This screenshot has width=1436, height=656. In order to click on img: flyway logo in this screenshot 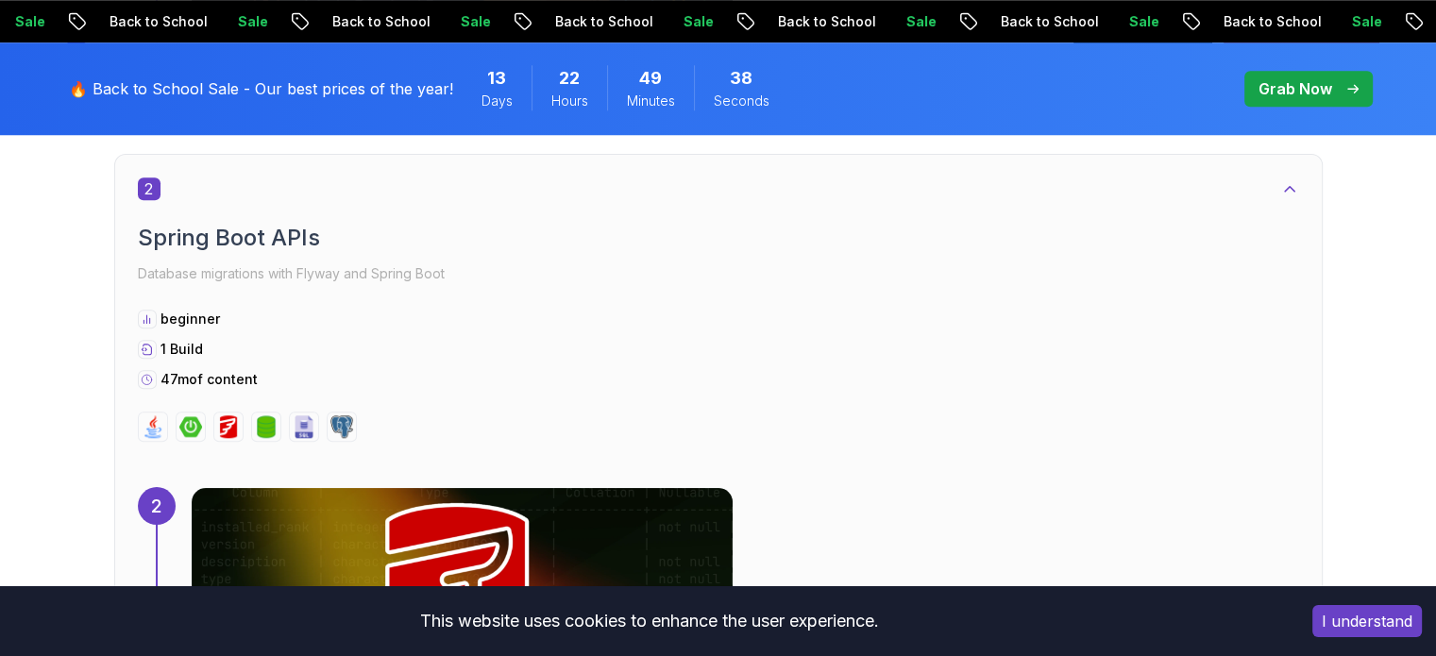, I will do `click(229, 427)`.